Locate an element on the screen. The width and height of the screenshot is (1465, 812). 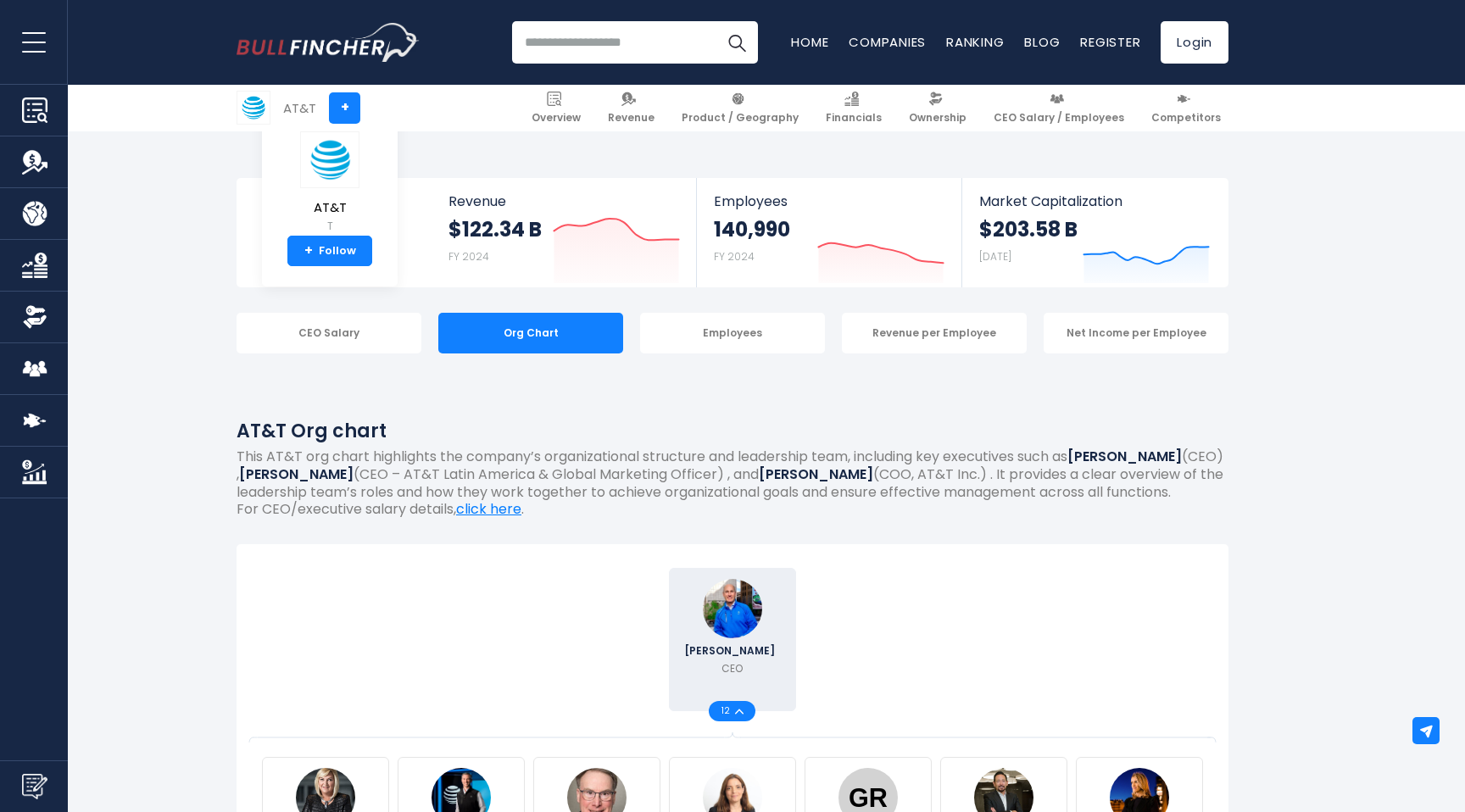
a: Competitors is located at coordinates (1186, 107).